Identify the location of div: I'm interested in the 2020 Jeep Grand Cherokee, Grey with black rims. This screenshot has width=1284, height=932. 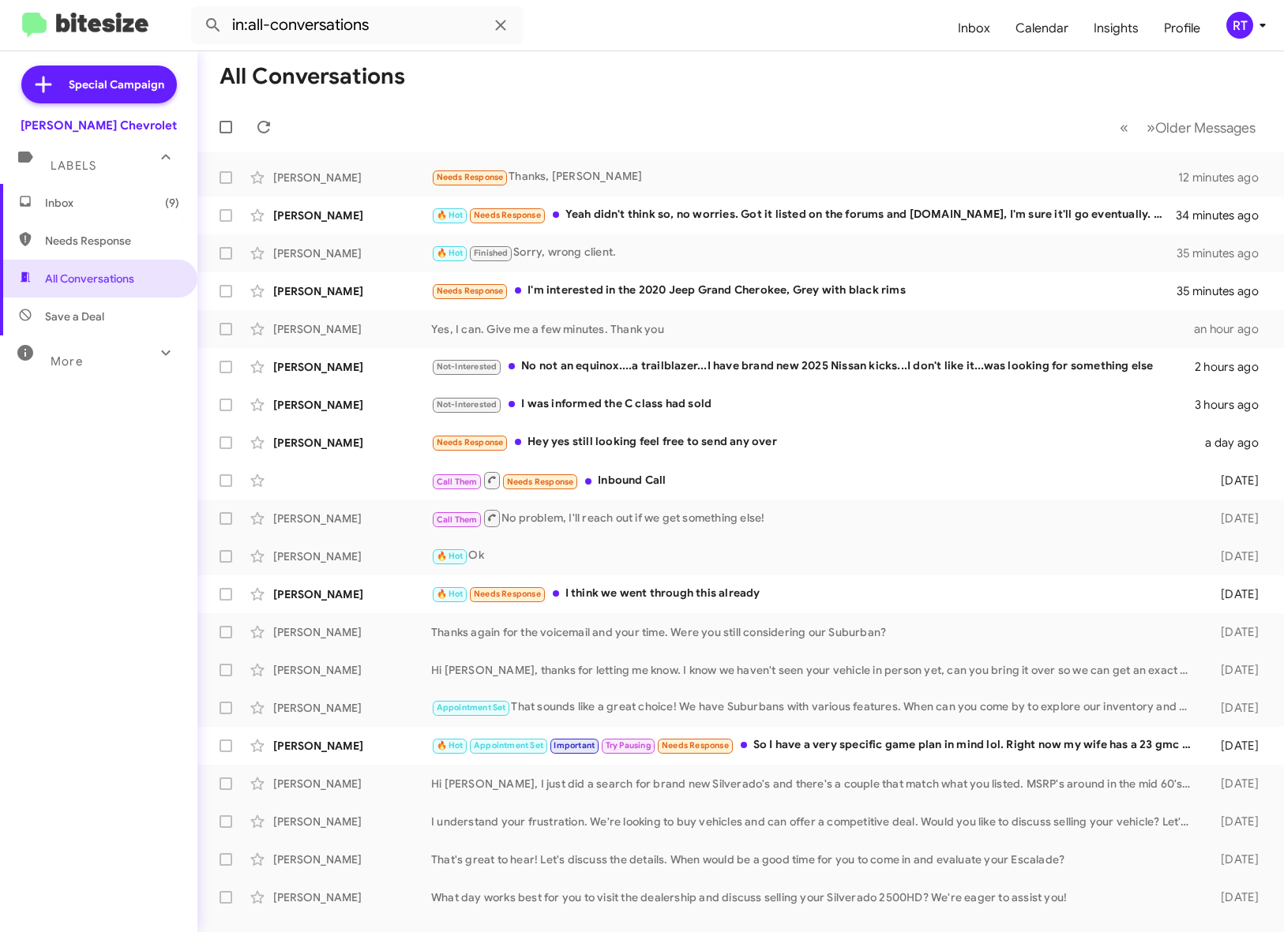
(804, 291).